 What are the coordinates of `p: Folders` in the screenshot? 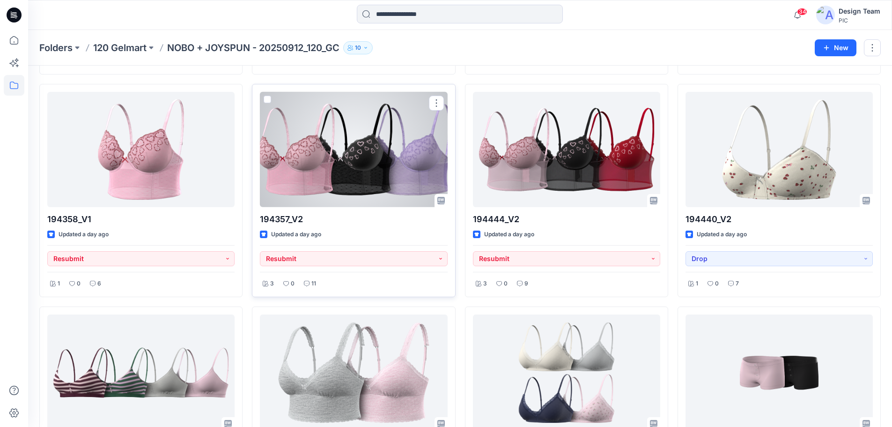 It's located at (56, 48).